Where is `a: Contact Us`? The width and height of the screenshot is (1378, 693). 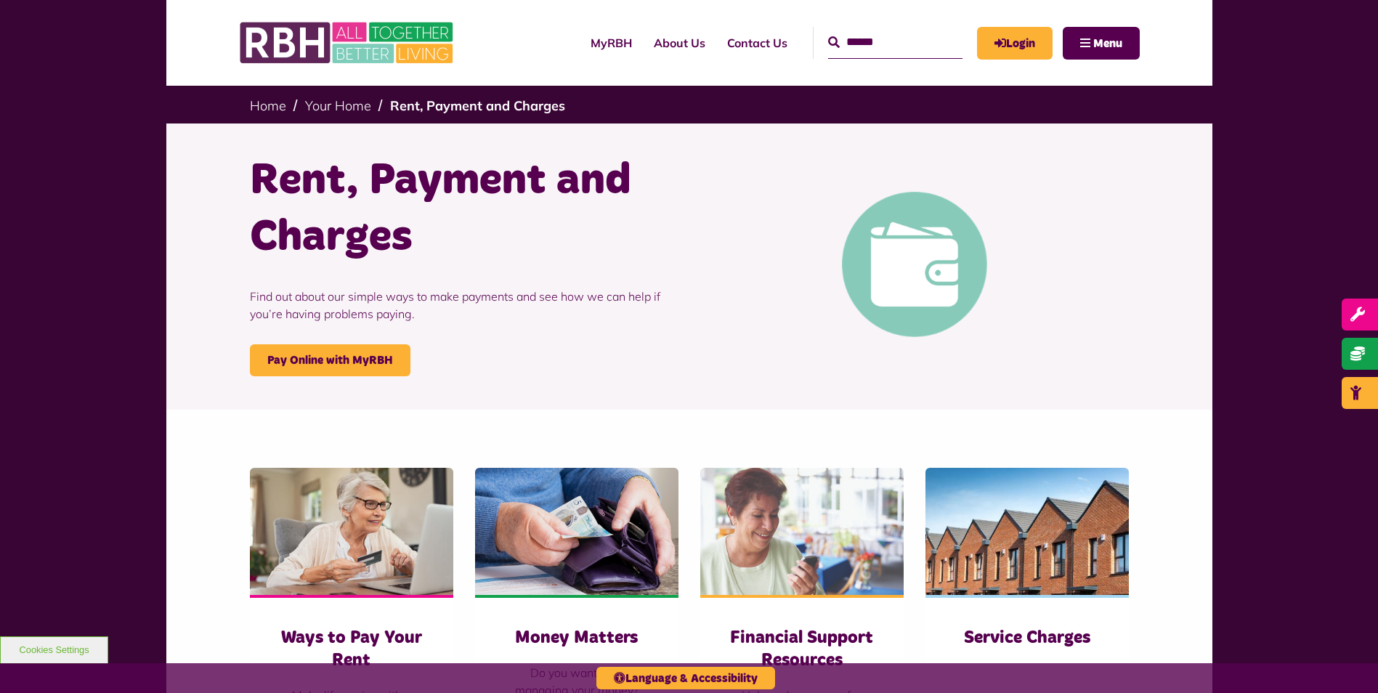
a: Contact Us is located at coordinates (757, 43).